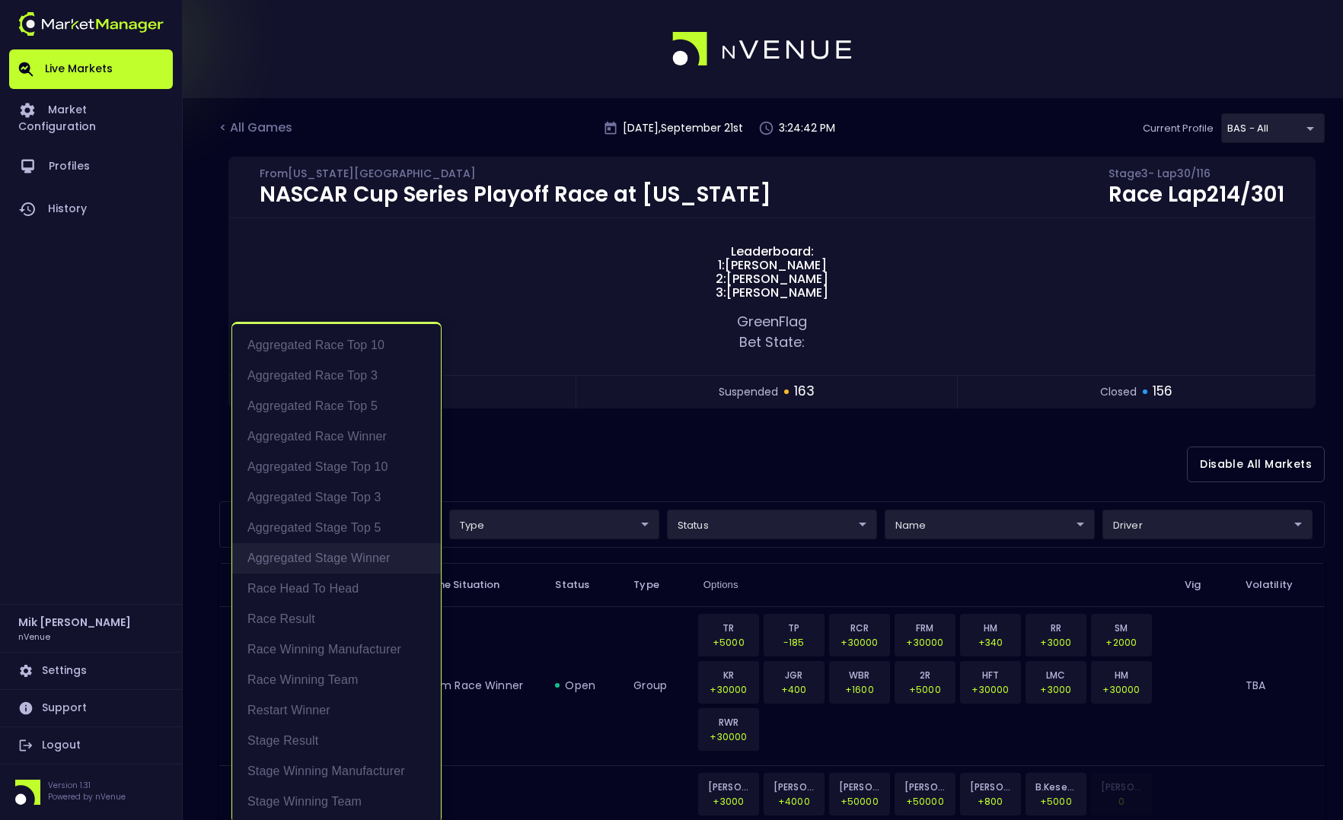  What do you see at coordinates (336, 437) in the screenshot?
I see `li: Aggregated Race Winner` at bounding box center [336, 437].